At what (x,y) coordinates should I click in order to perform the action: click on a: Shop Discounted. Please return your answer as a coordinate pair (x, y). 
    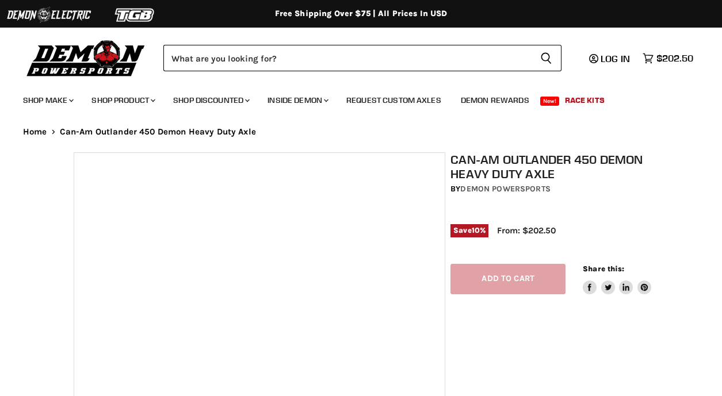
    Looking at the image, I should click on (211, 100).